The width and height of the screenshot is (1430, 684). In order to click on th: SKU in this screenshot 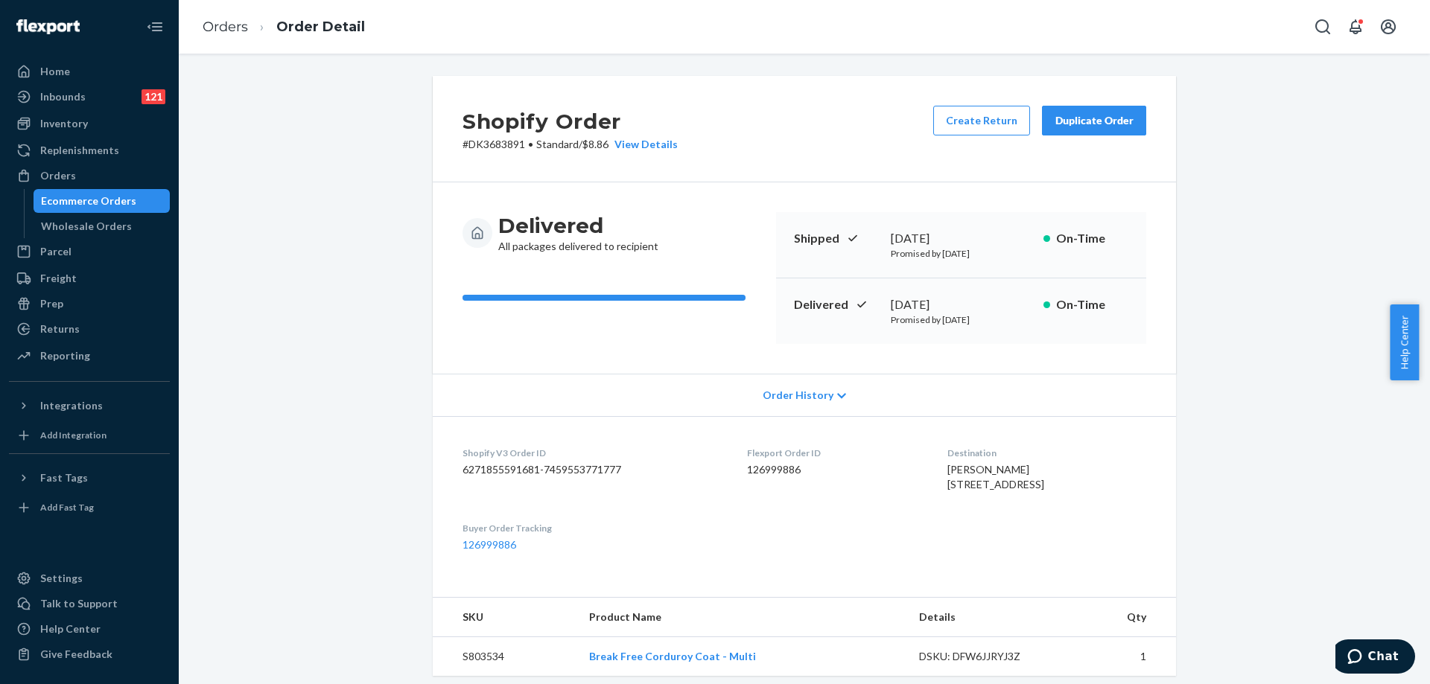, I will do `click(505, 617)`.